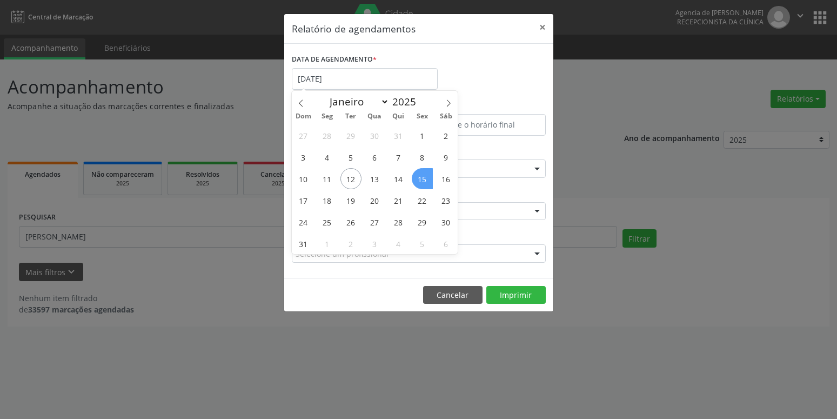 The height and width of the screenshot is (419, 837). Describe the element at coordinates (375, 116) in the screenshot. I see `span: Qua` at that location.